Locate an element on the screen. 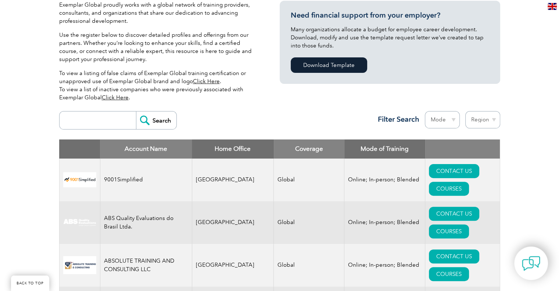 This screenshot has height=291, width=559. h3: Need financial support from your employer? is located at coordinates (390, 15).